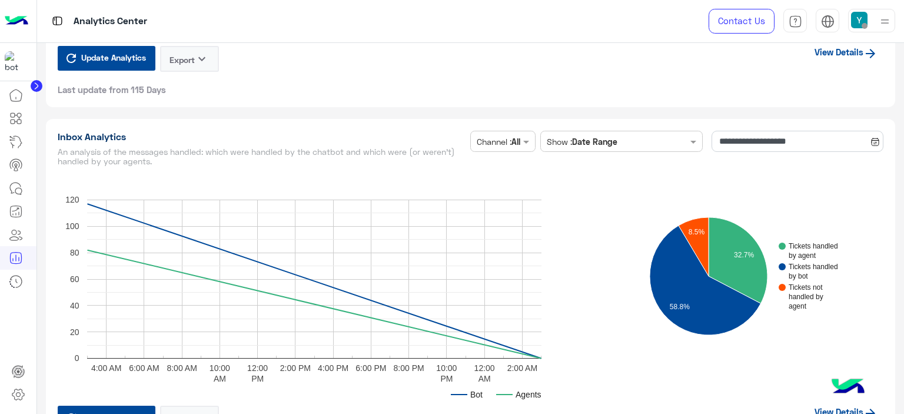 The height and width of the screenshot is (414, 904). What do you see at coordinates (849, 387) in the screenshot?
I see `img: hulul-logo.png` at bounding box center [849, 387].